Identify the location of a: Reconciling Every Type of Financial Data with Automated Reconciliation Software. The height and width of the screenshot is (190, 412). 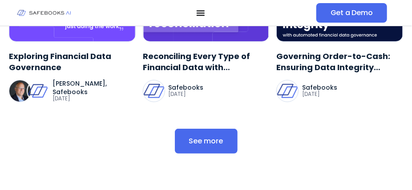
(206, 62).